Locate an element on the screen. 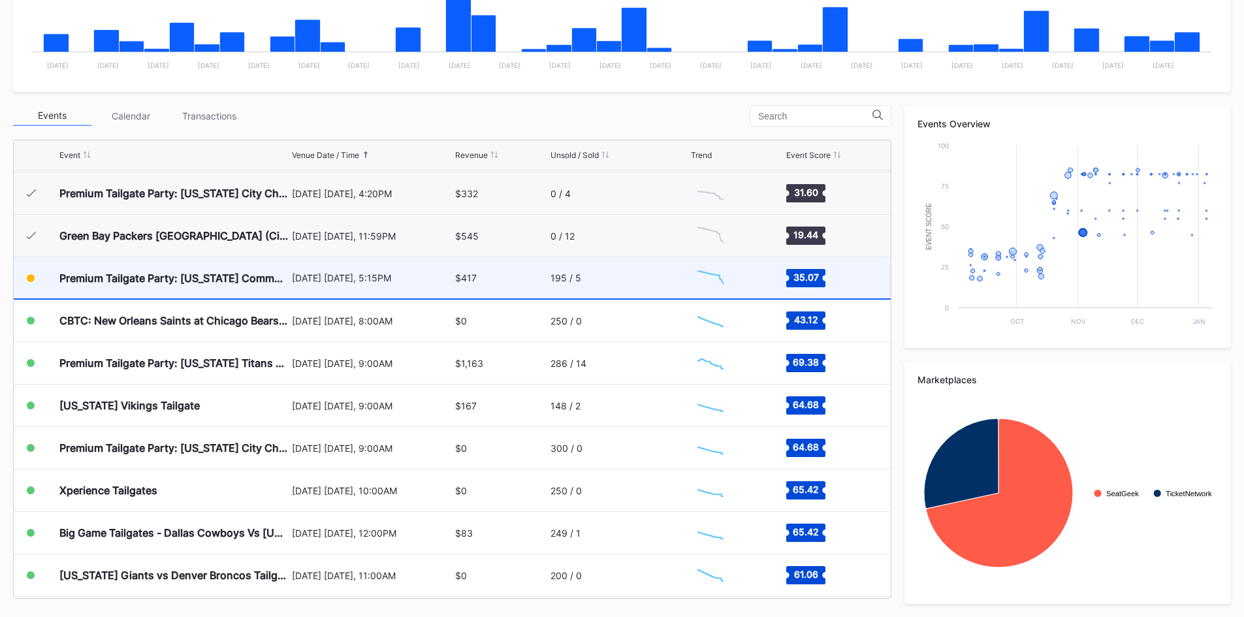 The image size is (1244, 617). text: 19.44 is located at coordinates (806, 234).